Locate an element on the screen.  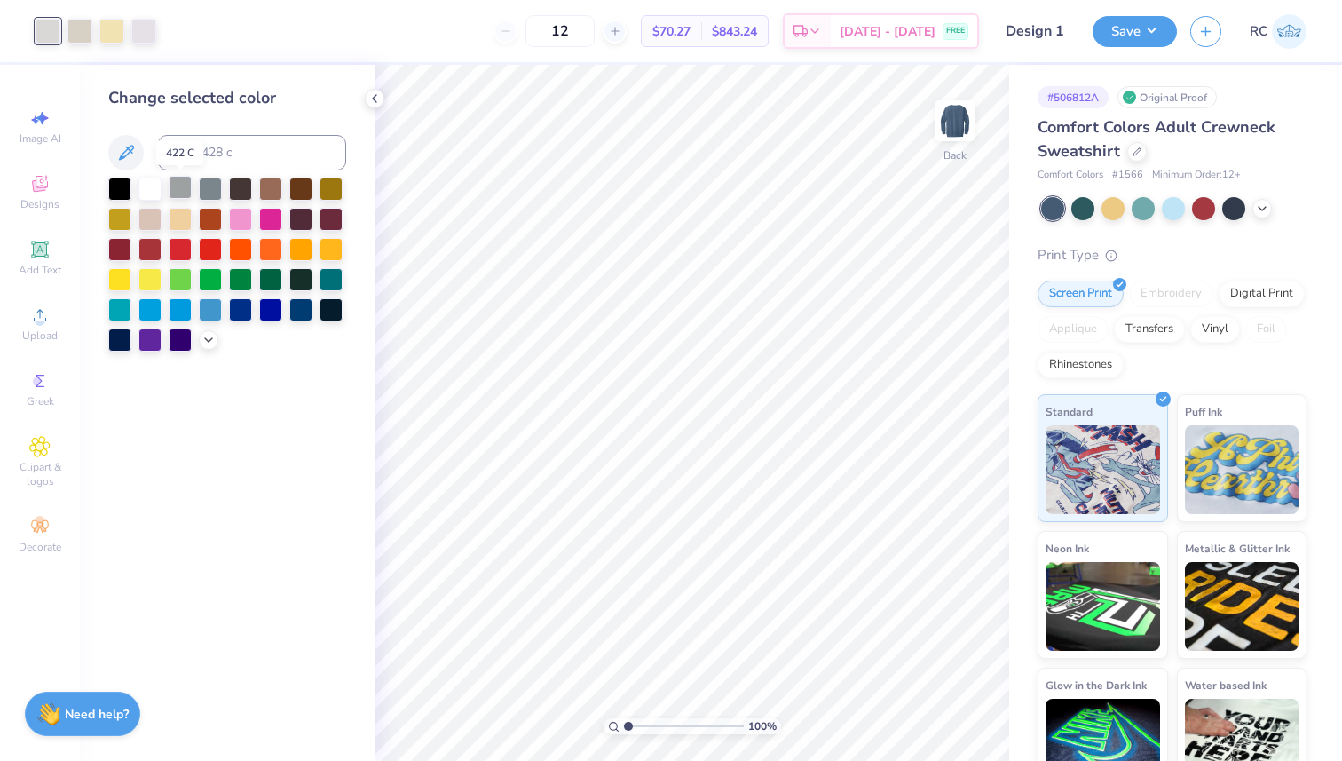
div: Change selected color is located at coordinates (227, 98).